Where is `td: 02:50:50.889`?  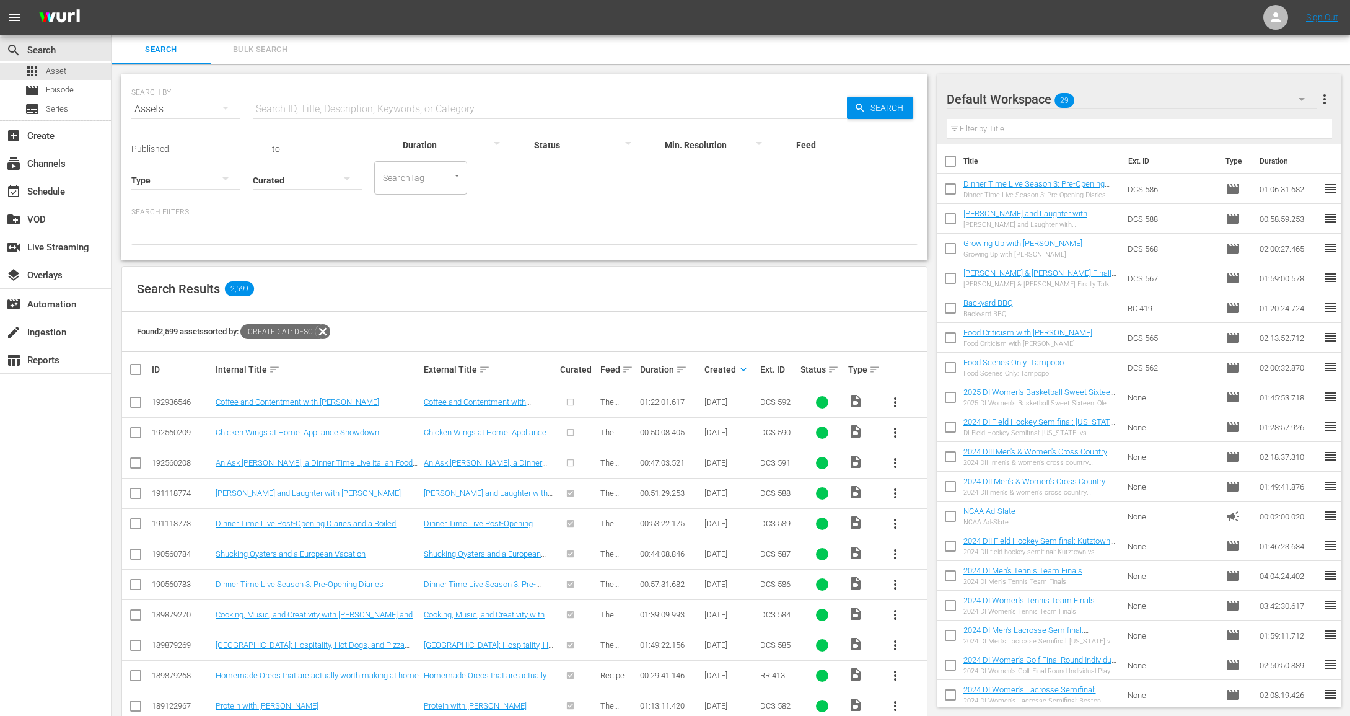
td: 02:50:50.889 is located at coordinates (1289, 665).